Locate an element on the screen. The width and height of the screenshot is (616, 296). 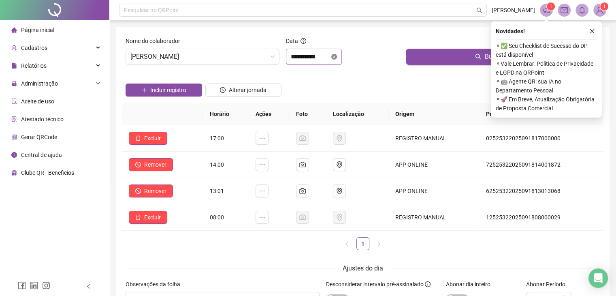
span: Novidades ! is located at coordinates (511, 31).